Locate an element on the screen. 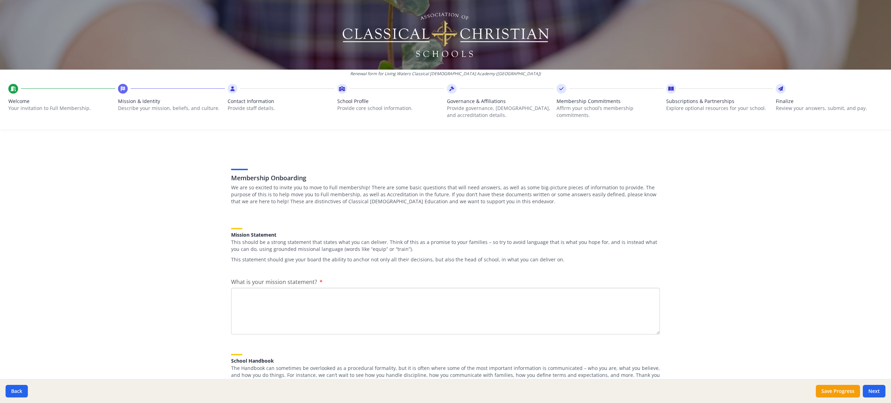  span: Contact Information is located at coordinates (281, 101).